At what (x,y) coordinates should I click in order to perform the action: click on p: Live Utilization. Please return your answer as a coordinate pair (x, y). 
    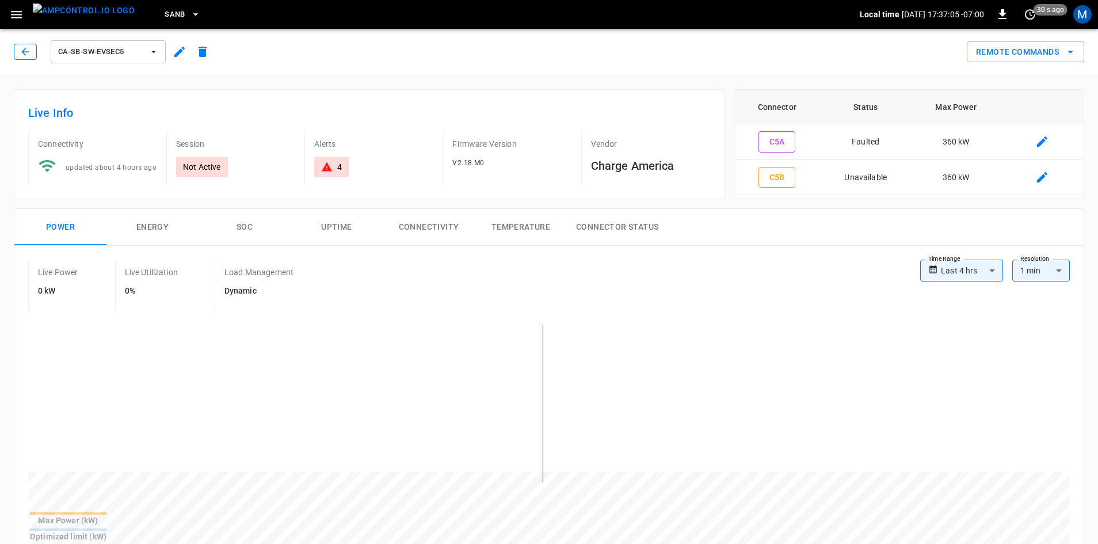
    Looking at the image, I should click on (151, 272).